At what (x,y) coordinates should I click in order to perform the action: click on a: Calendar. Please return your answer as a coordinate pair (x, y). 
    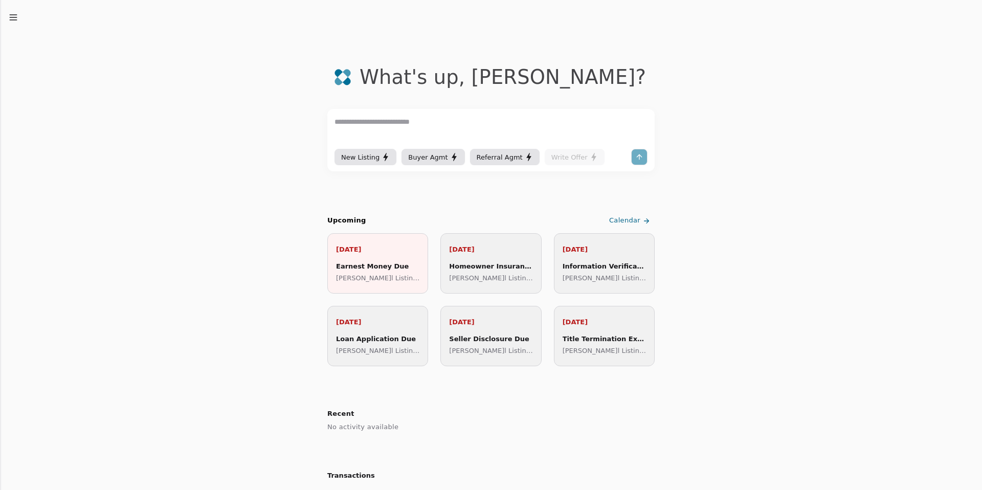
    Looking at the image, I should click on (631, 220).